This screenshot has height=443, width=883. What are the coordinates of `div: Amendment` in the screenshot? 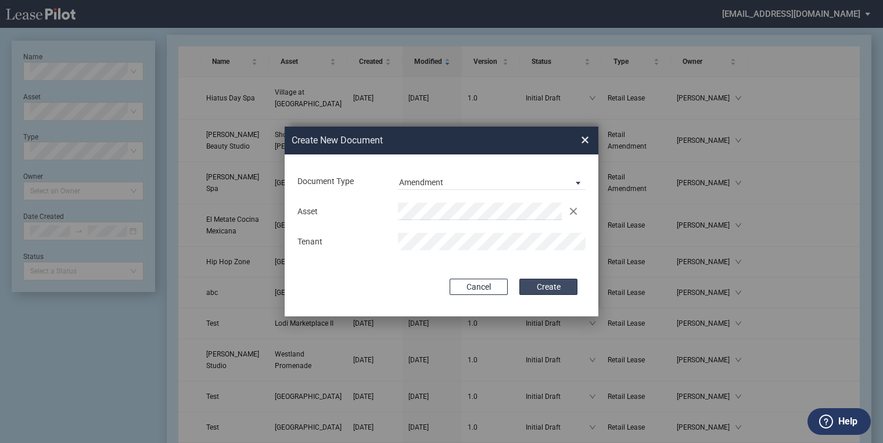 It's located at (421, 183).